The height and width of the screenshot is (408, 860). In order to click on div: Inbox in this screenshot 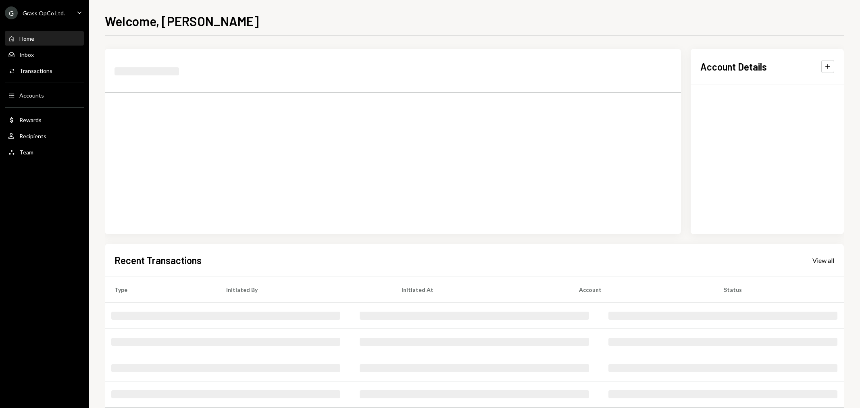, I will do `click(27, 54)`.